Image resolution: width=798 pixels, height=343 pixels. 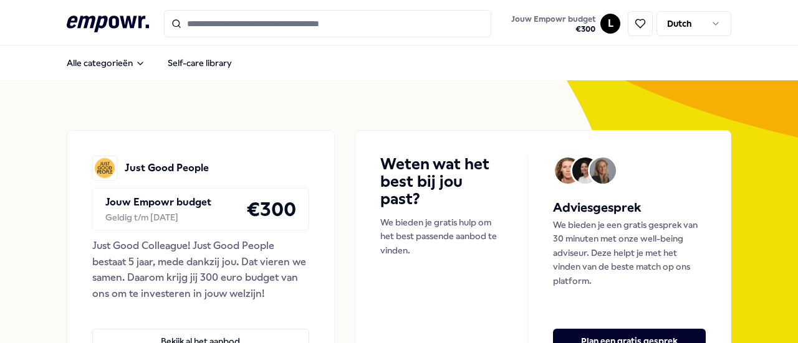 What do you see at coordinates (166, 168) in the screenshot?
I see `p: Just Good People` at bounding box center [166, 168].